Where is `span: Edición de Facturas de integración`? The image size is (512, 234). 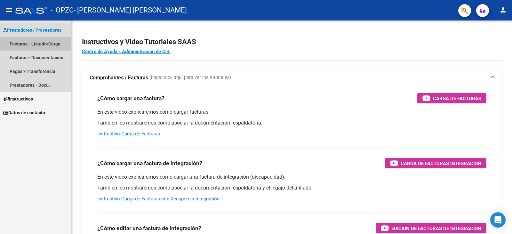
span: Edición de Facturas de integración is located at coordinates (436, 228).